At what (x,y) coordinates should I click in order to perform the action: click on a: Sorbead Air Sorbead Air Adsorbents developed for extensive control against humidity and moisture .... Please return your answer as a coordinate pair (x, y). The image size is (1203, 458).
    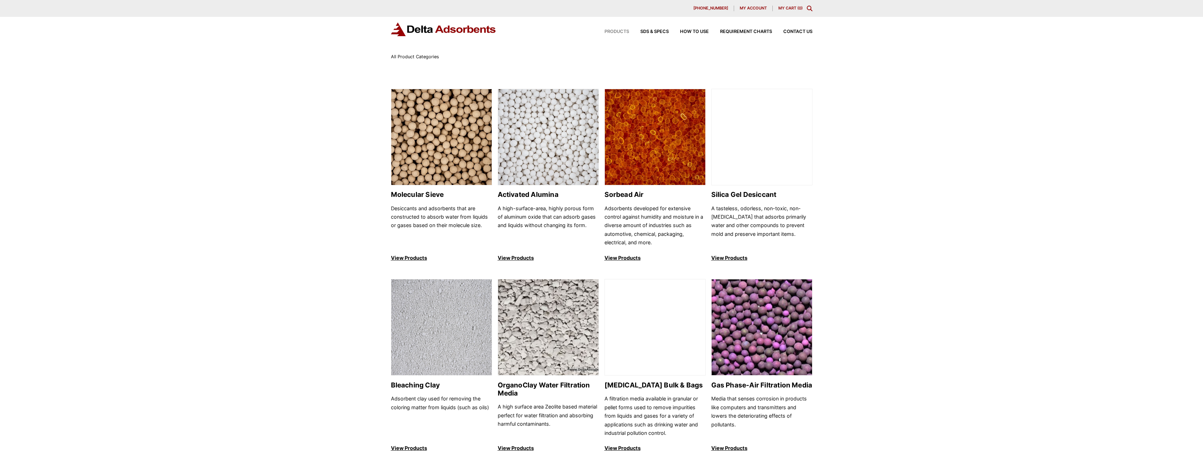
    Looking at the image, I should click on (655, 176).